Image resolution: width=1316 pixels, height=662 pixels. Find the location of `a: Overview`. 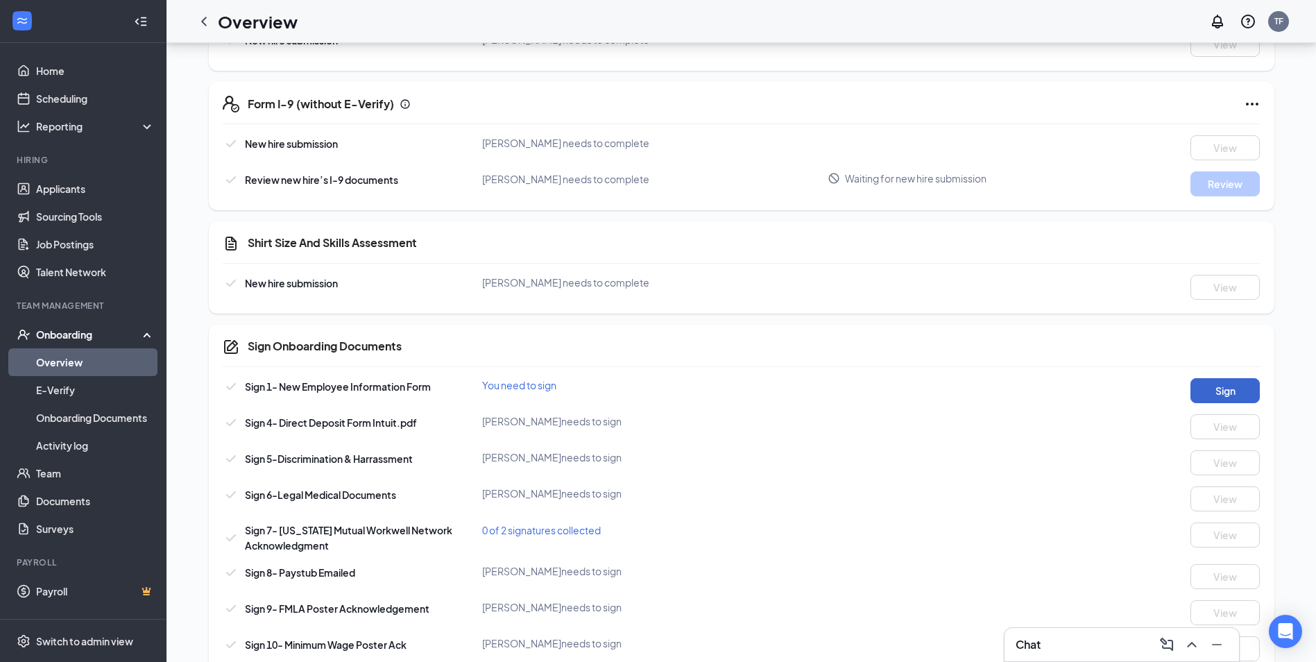

a: Overview is located at coordinates (95, 362).